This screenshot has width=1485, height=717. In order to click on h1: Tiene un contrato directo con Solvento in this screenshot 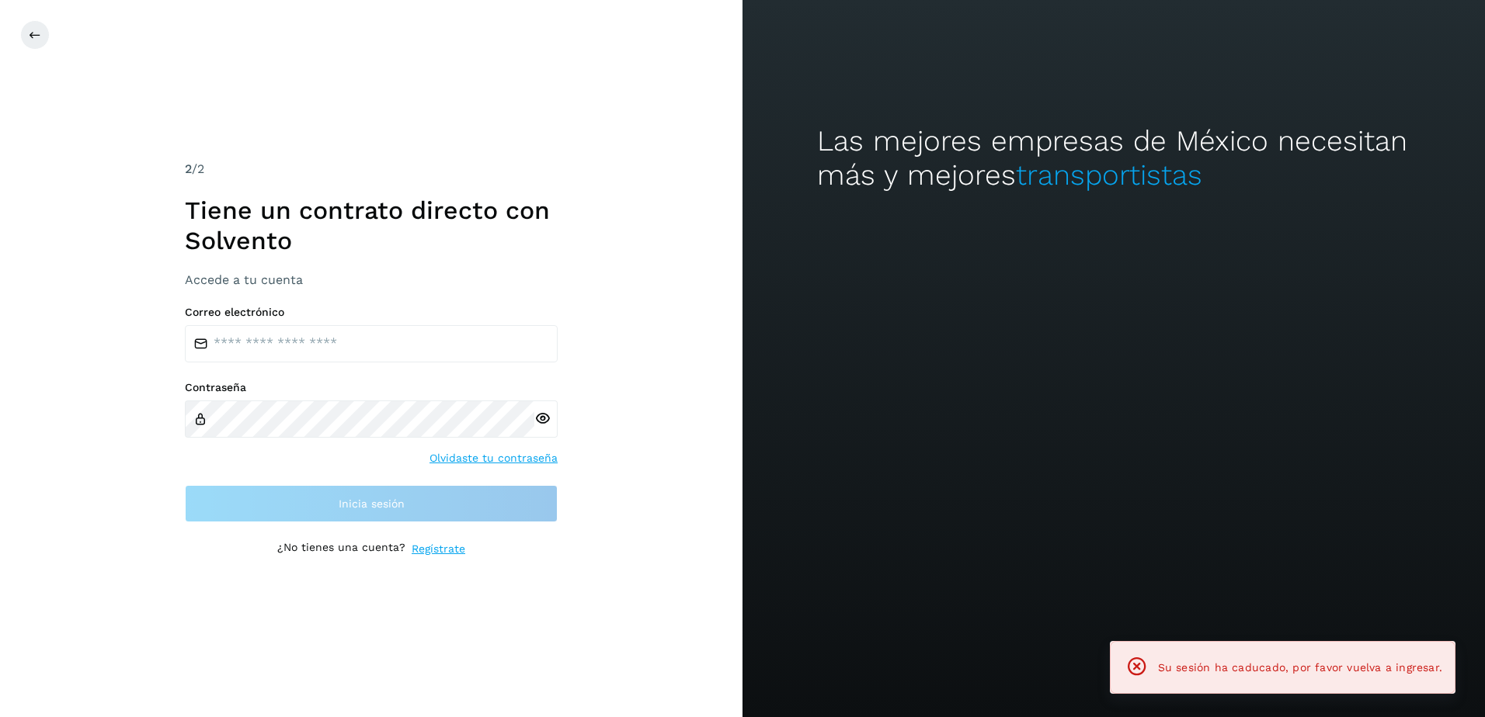, I will do `click(371, 225)`.